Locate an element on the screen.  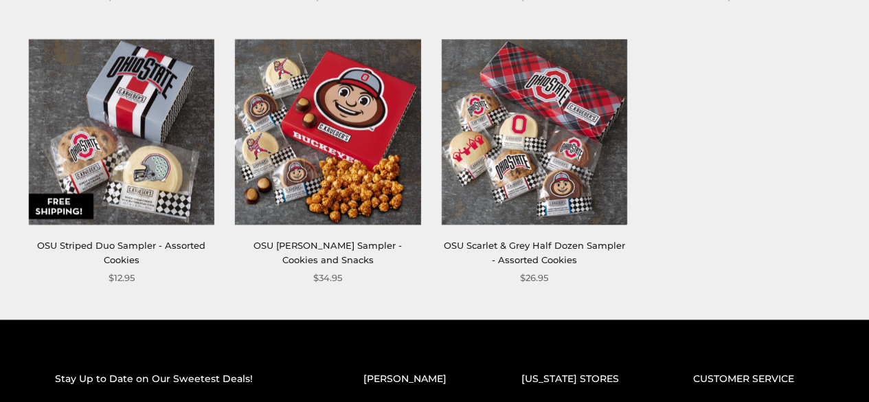
h2: CUSTOMER SERVICE is located at coordinates (754, 379).